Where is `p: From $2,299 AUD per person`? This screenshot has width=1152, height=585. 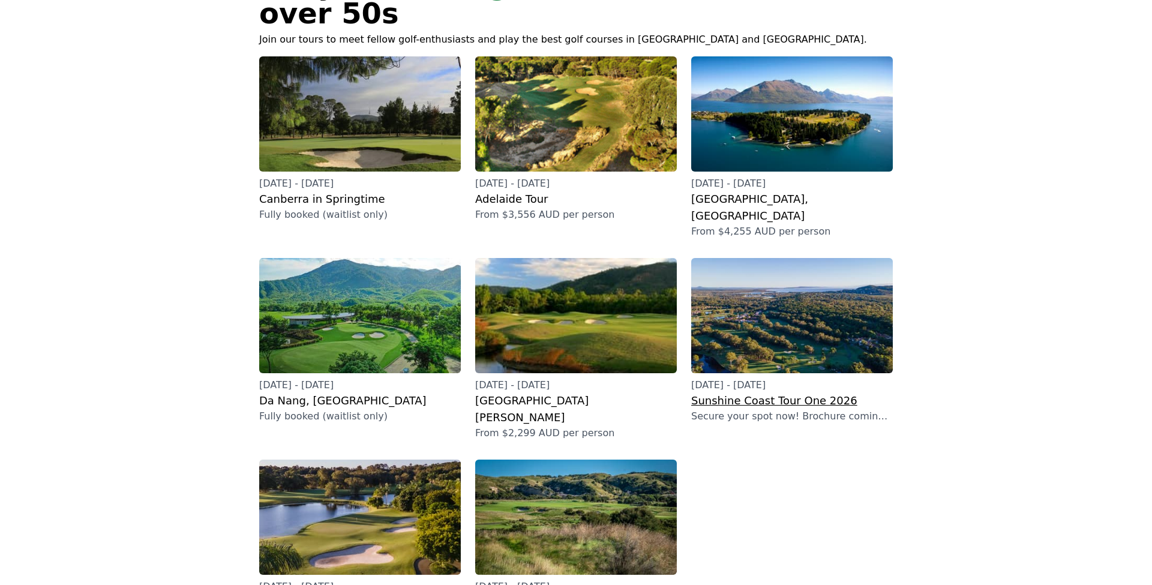
p: From $2,299 AUD per person is located at coordinates (576, 433).